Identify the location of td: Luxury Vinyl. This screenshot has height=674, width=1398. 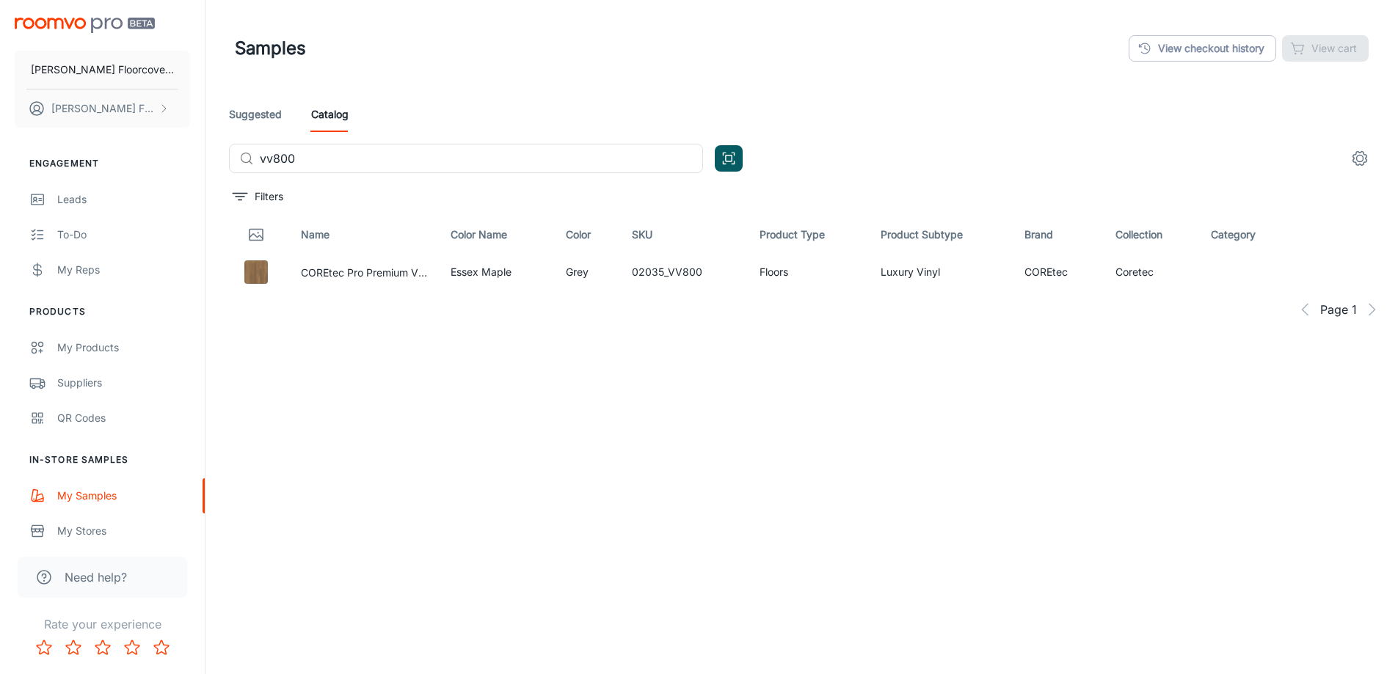
(941, 272).